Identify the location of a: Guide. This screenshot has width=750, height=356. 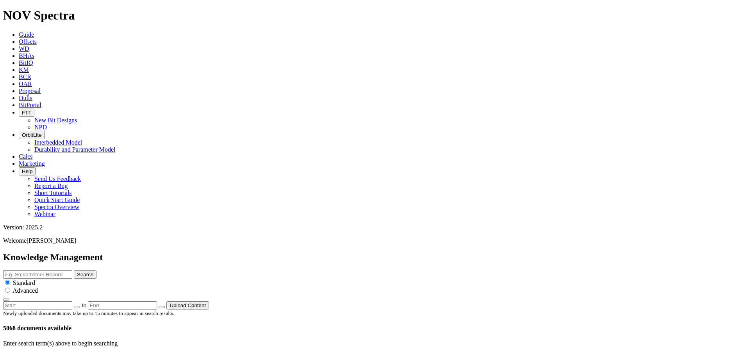
(26, 34).